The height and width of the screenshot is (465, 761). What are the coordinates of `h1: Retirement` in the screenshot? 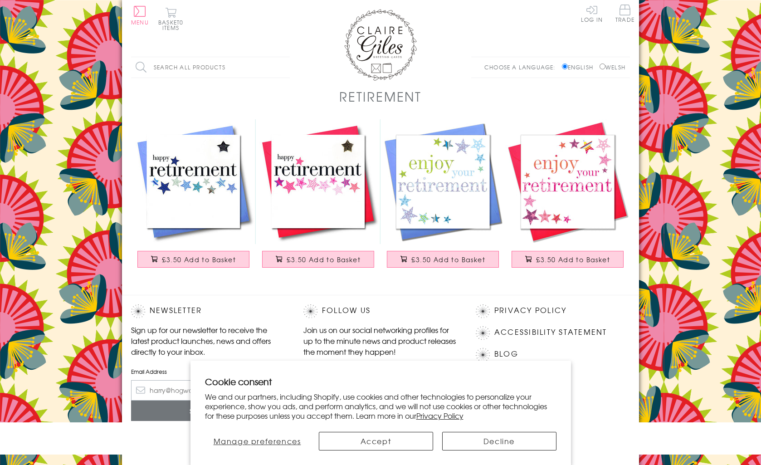 It's located at (380, 96).